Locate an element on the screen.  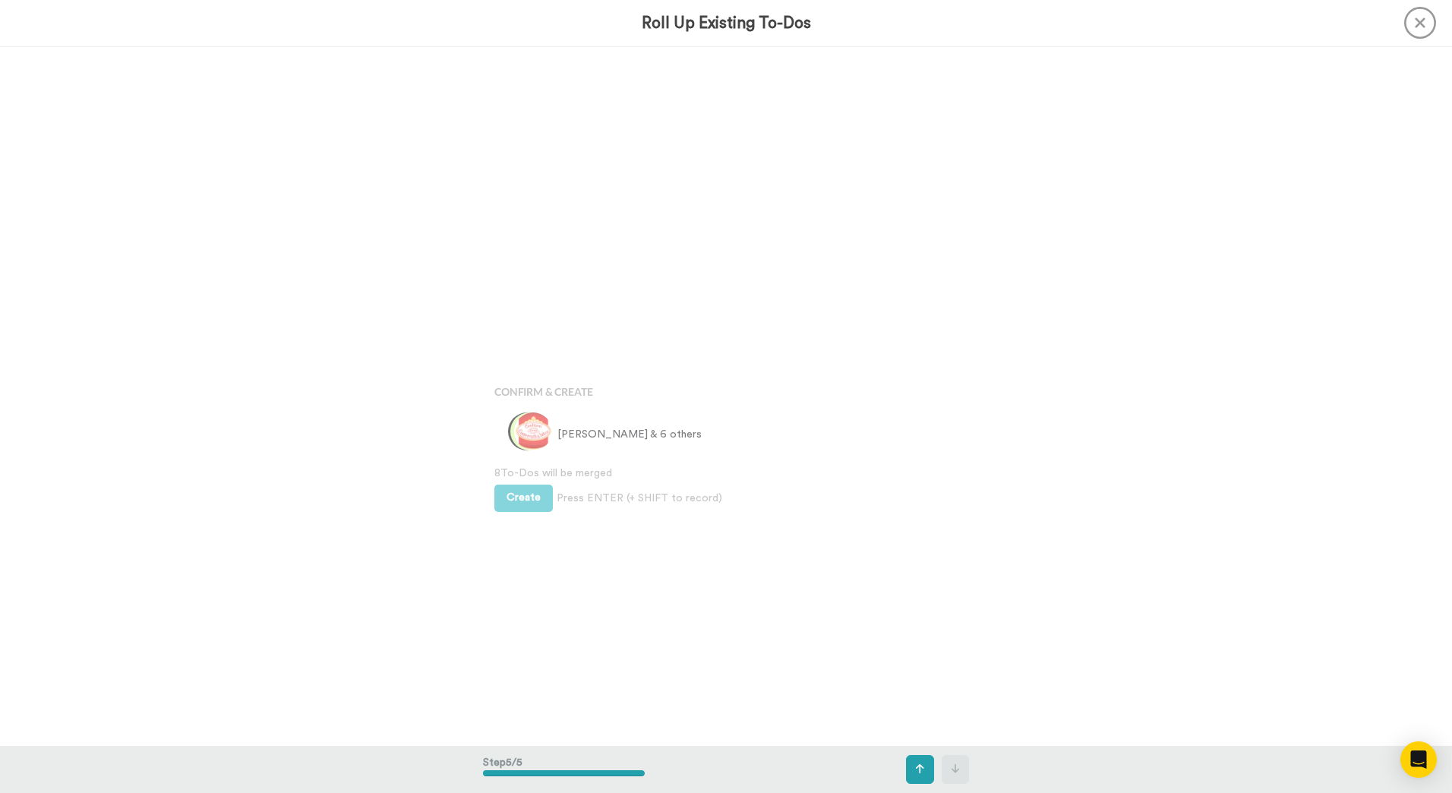
img: ce5a6bab-88fb-4250-a19c-0209e86e3b5f.jpg is located at coordinates (533, 431).